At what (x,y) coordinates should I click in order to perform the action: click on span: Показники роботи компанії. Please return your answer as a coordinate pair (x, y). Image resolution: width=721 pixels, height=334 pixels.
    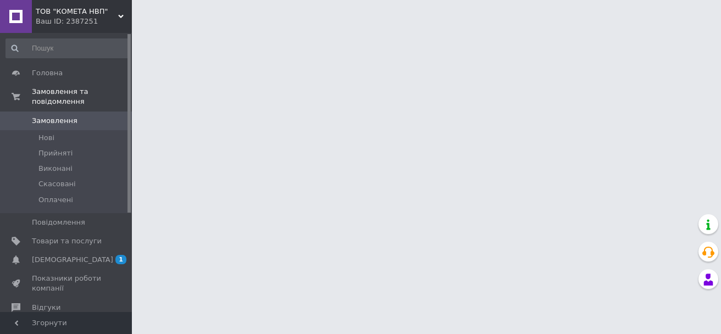
    Looking at the image, I should click on (67, 284).